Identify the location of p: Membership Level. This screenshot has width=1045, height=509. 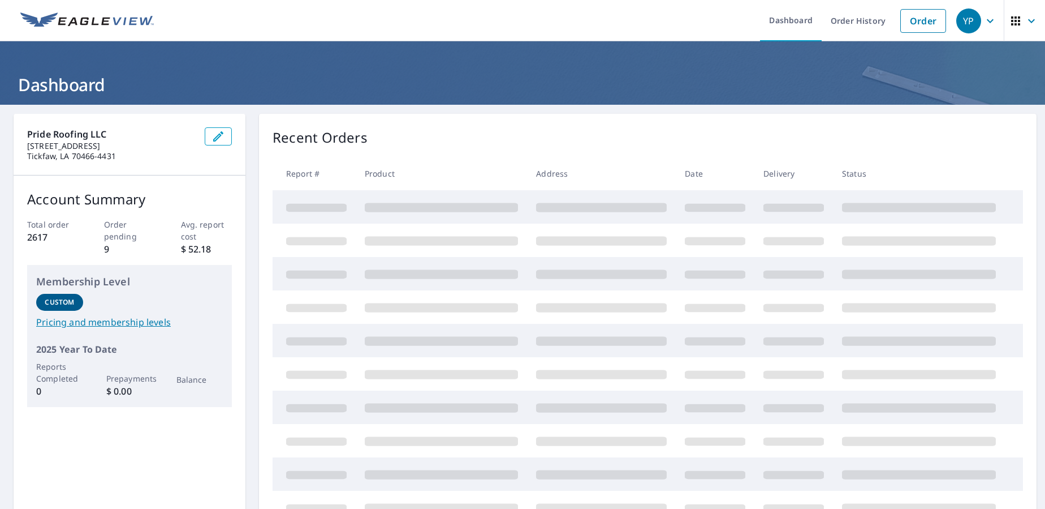
(130, 281).